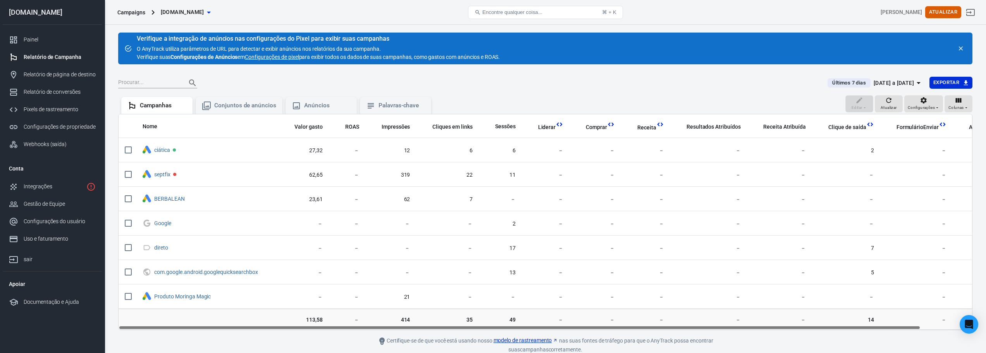 The width and height of the screenshot is (986, 353). What do you see at coordinates (469, 319) in the screenshot?
I see `font: 35` at bounding box center [469, 319].